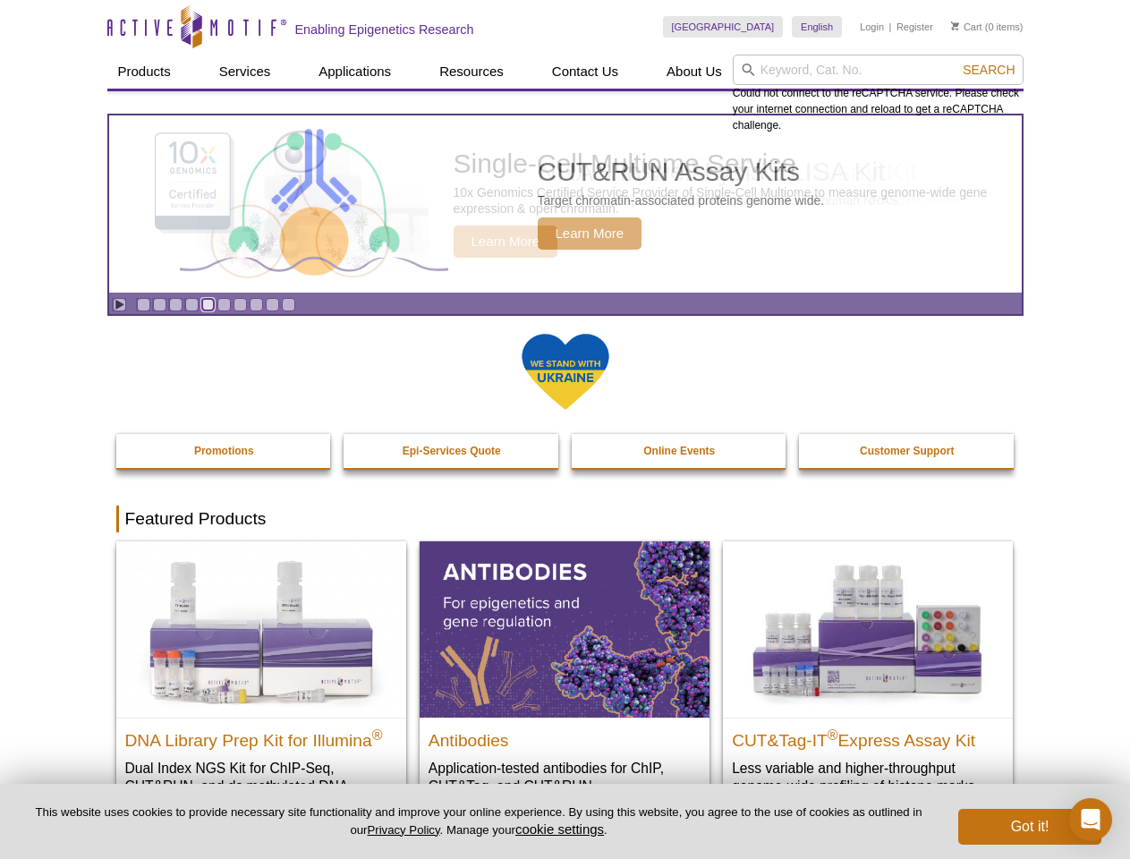  Describe the element at coordinates (877, 94) in the screenshot. I see `div: Could not connect to the reCAPTCHA service. Please check your internet connection and reload to g...` at that location.